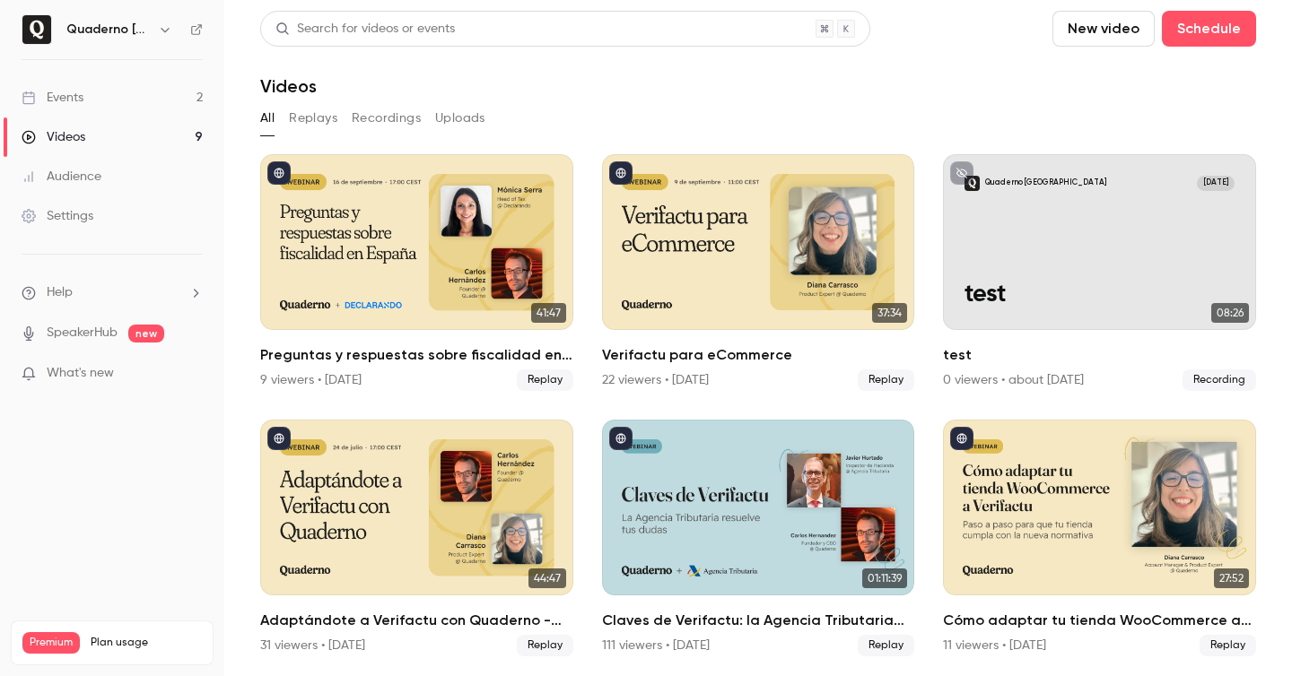  Describe the element at coordinates (884, 579) in the screenshot. I see `span: 01:11:39` at that location.